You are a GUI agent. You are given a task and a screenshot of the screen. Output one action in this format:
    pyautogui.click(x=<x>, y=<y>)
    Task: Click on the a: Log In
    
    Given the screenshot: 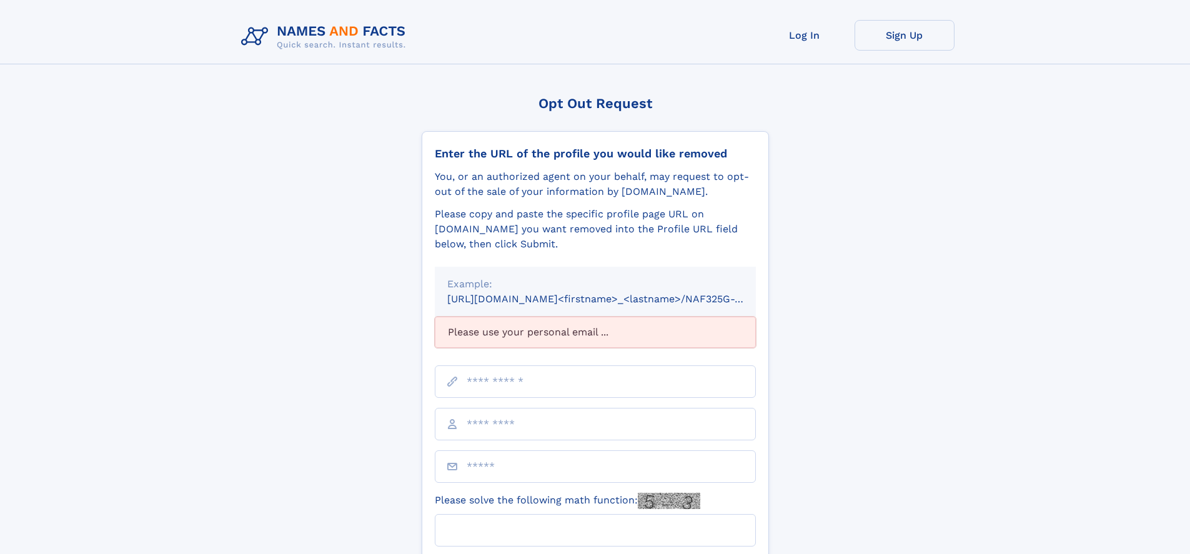 What is the action you would take?
    pyautogui.click(x=805, y=35)
    